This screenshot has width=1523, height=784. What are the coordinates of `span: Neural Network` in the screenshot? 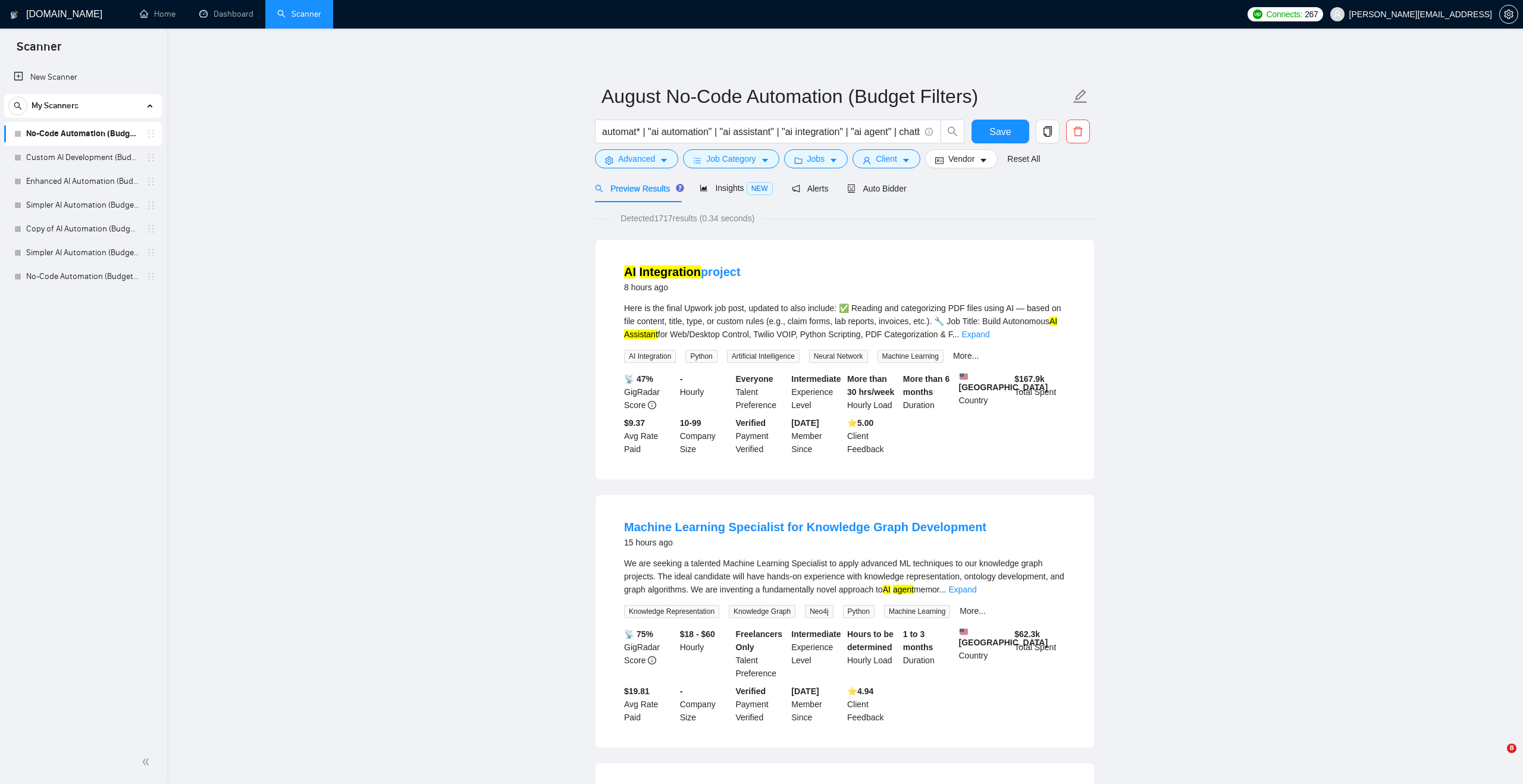 It's located at (838, 356).